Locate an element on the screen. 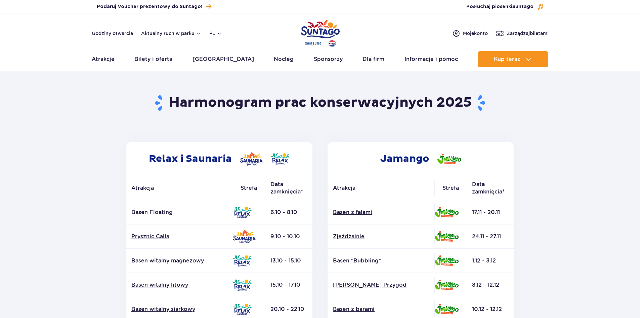 The height and width of the screenshot is (318, 640). a: Zjeżdżalnie is located at coordinates (381, 236).